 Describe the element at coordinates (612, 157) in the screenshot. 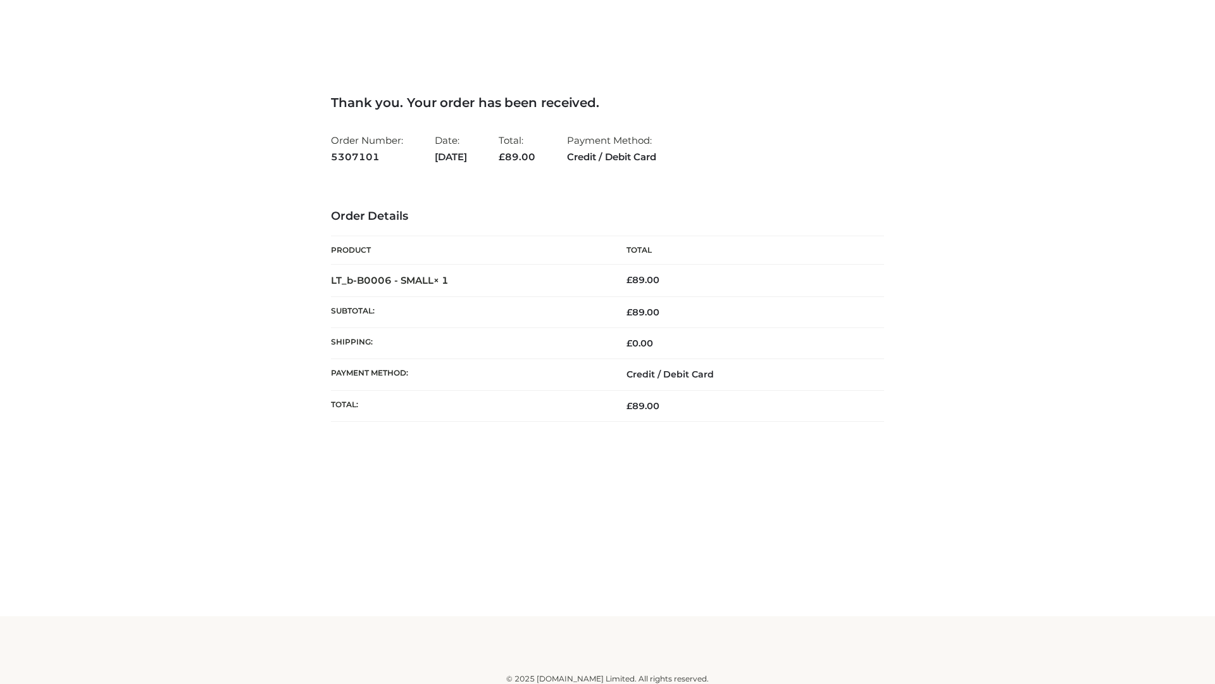

I see `strong: Credit / Debit Card` at that location.